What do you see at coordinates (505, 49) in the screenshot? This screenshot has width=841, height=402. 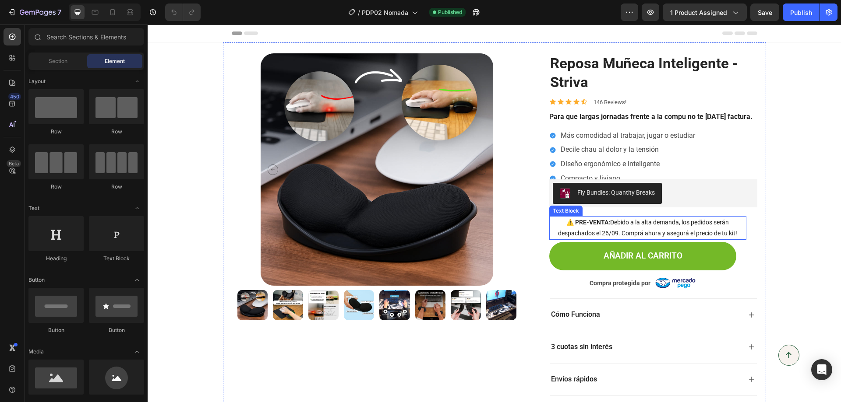 I see `h1: Reposa Muñeca Inteligente - Striva` at bounding box center [505, 49].